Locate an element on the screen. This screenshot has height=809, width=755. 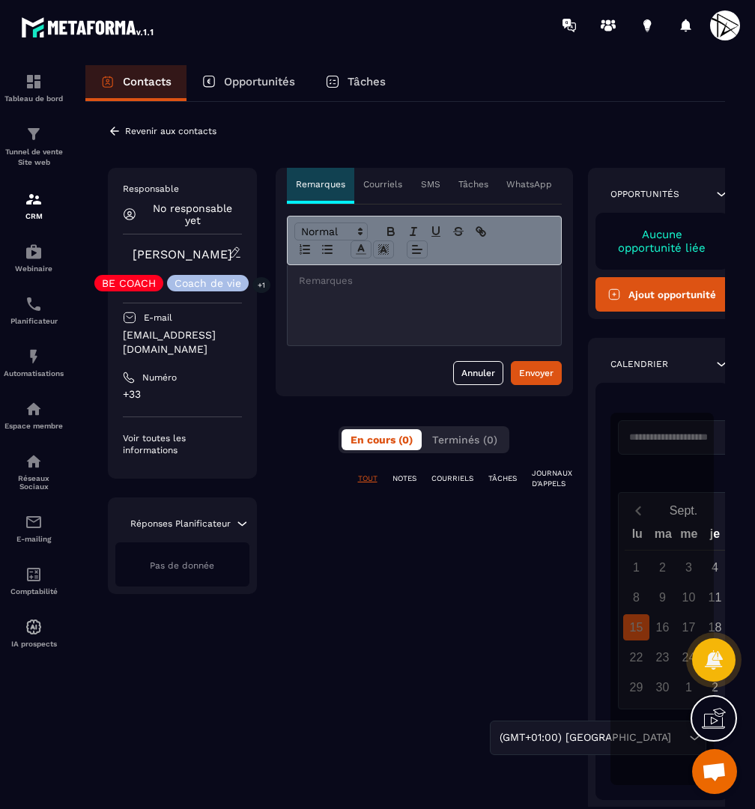
p: Aucune opportunité liée is located at coordinates (662, 241).